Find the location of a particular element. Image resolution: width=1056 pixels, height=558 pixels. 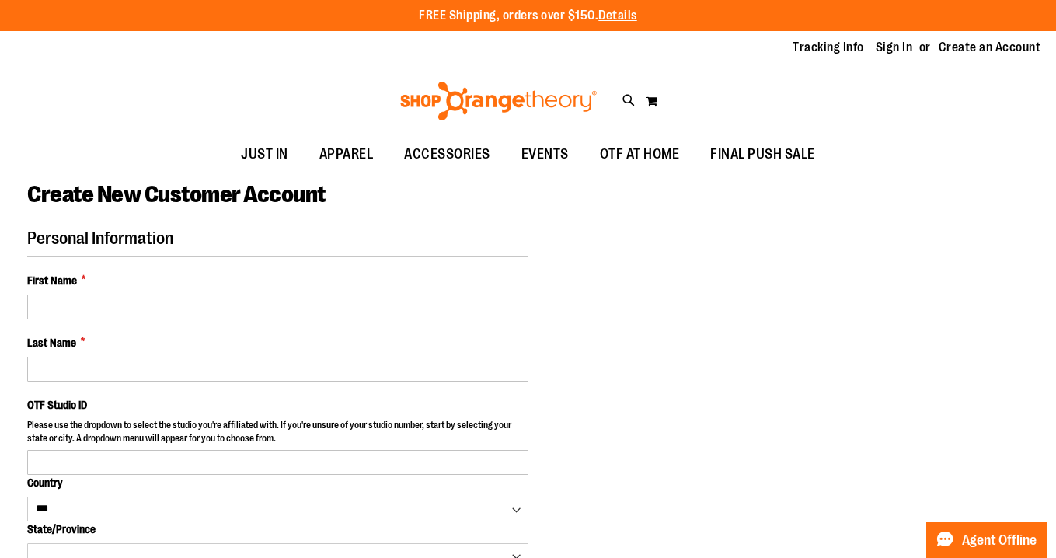

span: JUST IN is located at coordinates (264, 154).